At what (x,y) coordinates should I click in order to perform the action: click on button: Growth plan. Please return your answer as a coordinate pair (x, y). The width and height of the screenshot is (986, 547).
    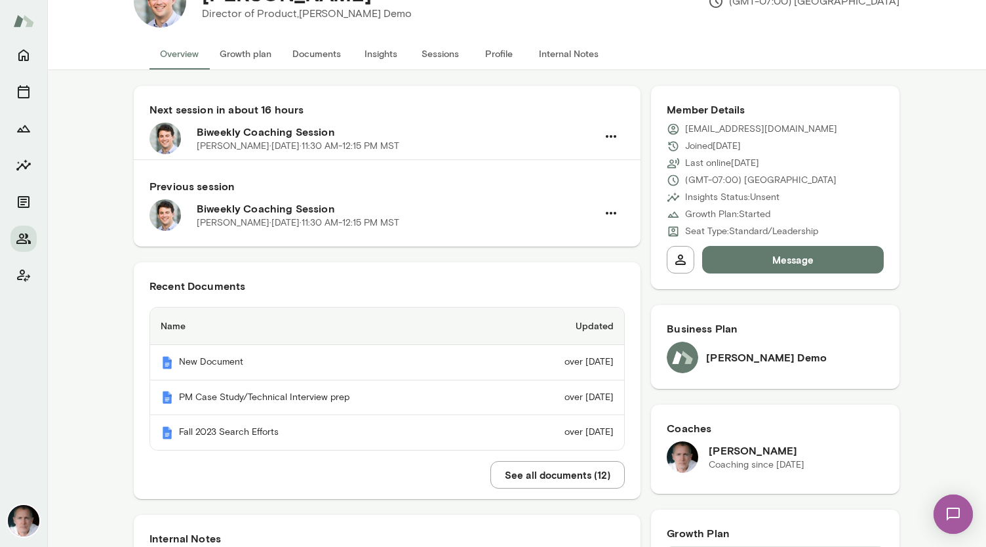
    Looking at the image, I should click on (245, 54).